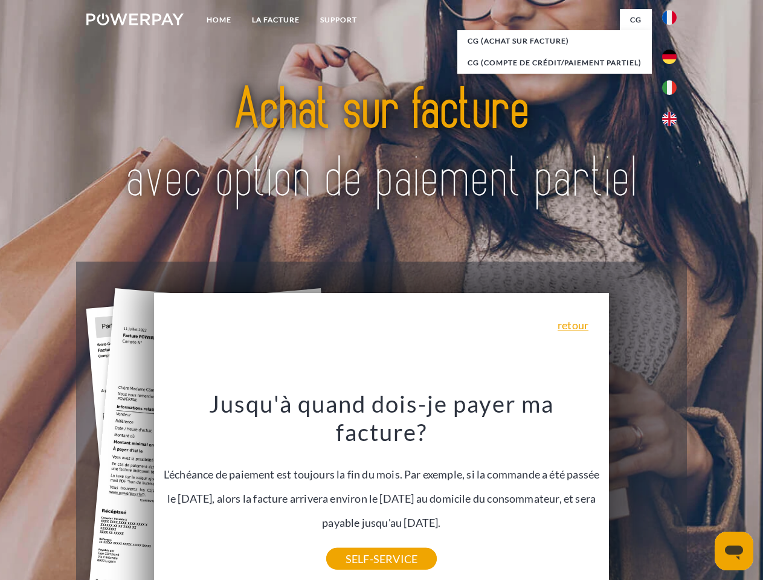 The width and height of the screenshot is (763, 580). What do you see at coordinates (555, 41) in the screenshot?
I see `a: CG (achat sur facture)` at bounding box center [555, 41].